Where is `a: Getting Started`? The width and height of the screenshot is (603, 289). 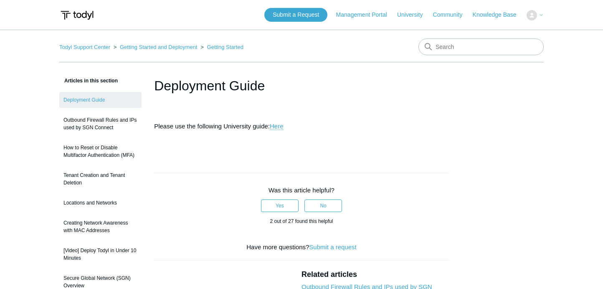 a: Getting Started is located at coordinates (225, 47).